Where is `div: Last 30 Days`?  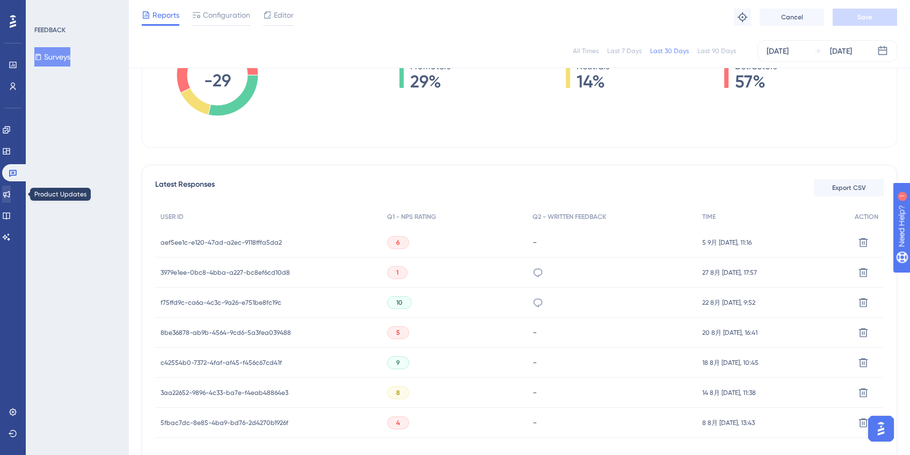 div: Last 30 Days is located at coordinates (670, 51).